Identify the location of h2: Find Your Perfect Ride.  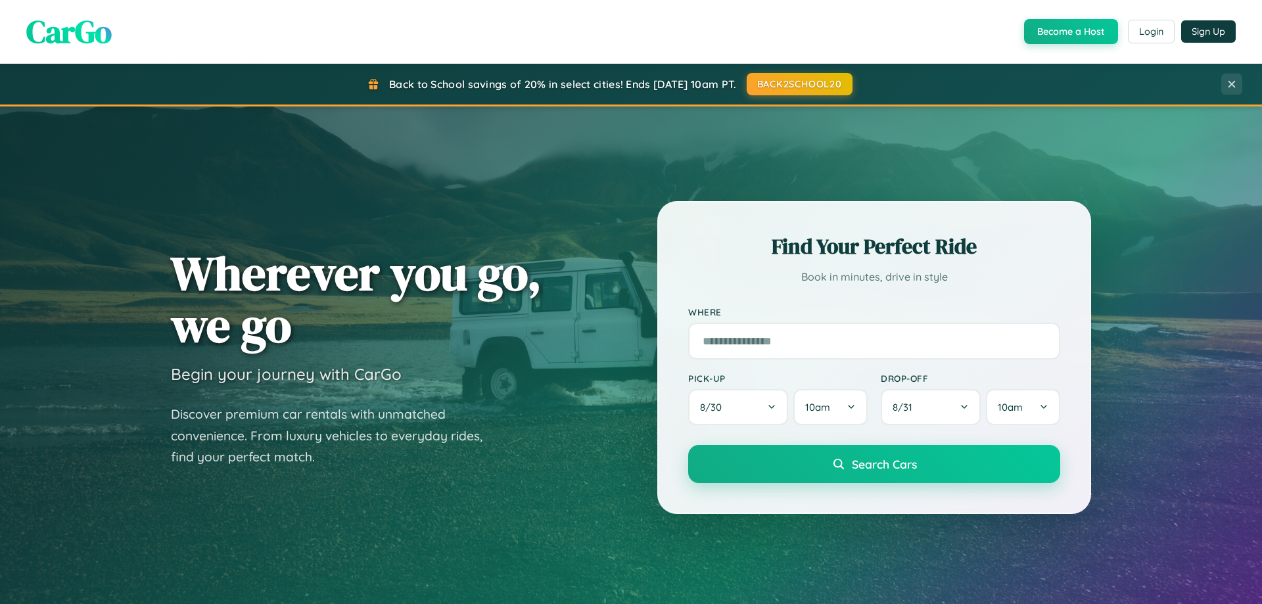
(874, 246).